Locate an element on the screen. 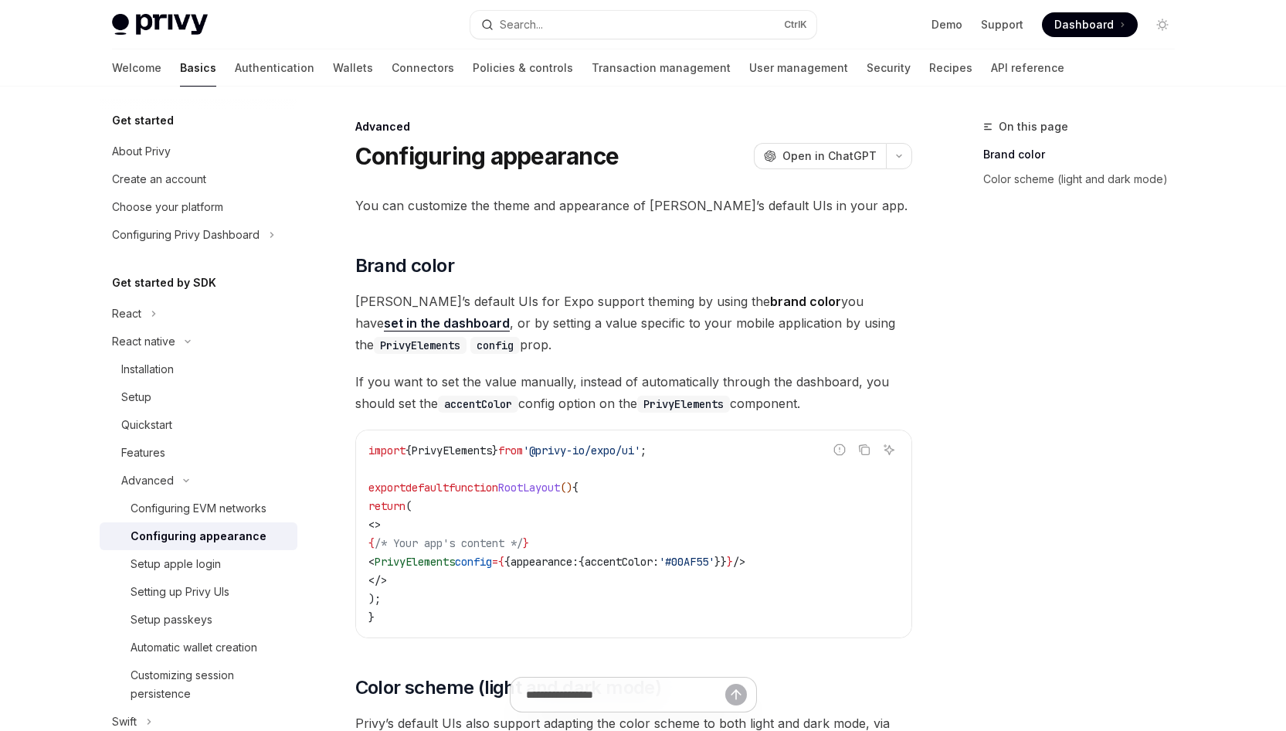 This screenshot has height=731, width=1286. span: RootLayout is located at coordinates (529, 487).